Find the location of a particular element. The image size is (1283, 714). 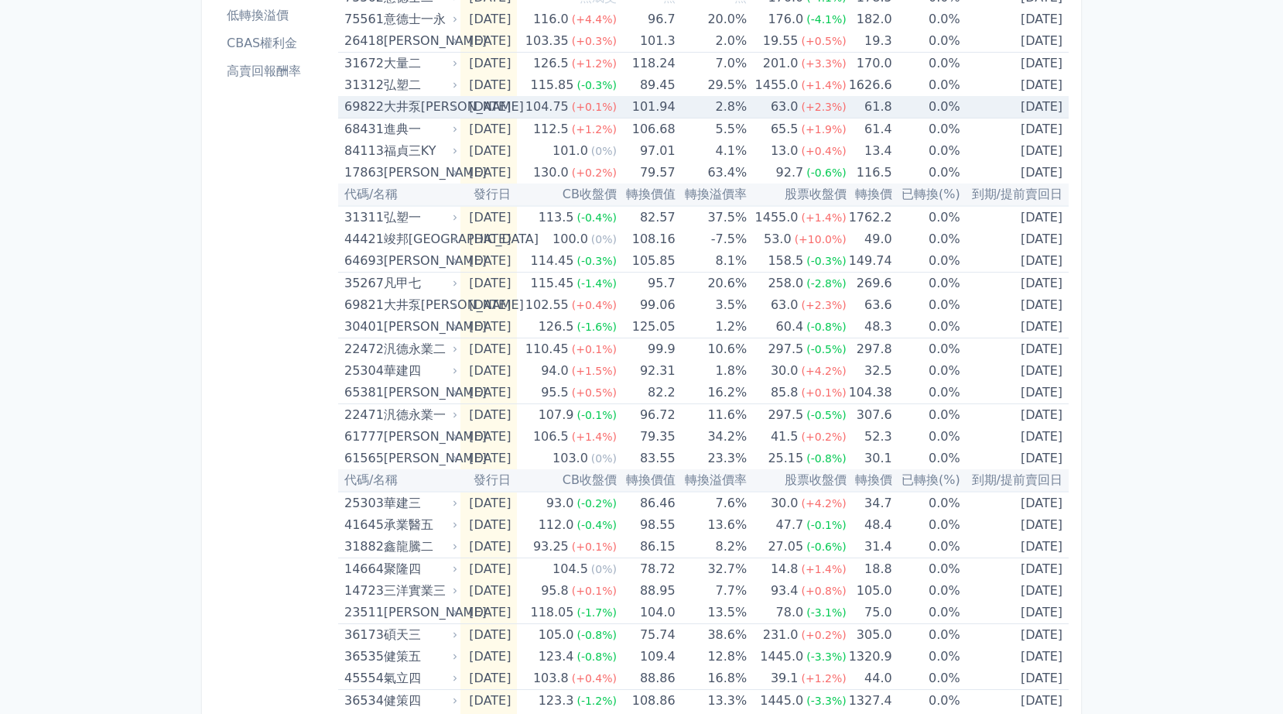

div: 35267 is located at coordinates (362, 283).